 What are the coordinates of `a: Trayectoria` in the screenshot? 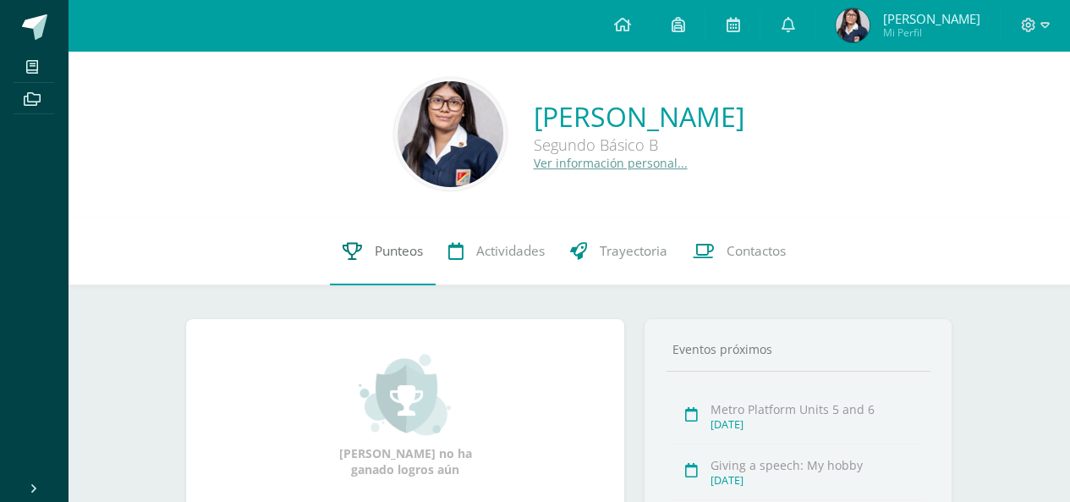 It's located at (618, 251).